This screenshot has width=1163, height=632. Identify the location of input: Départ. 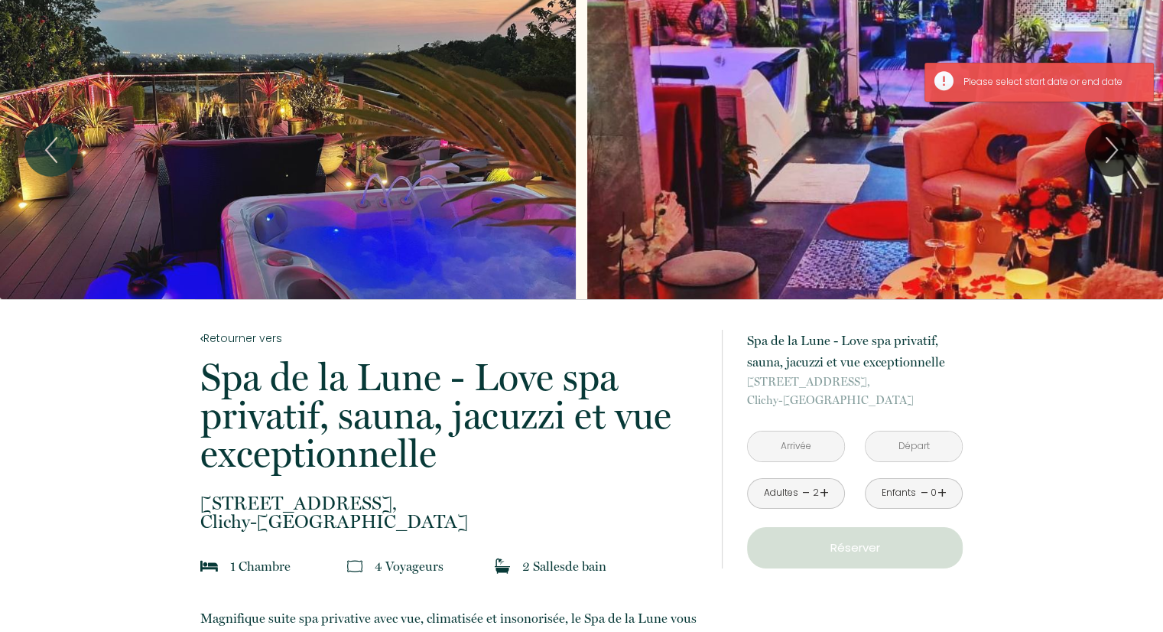
(914, 446).